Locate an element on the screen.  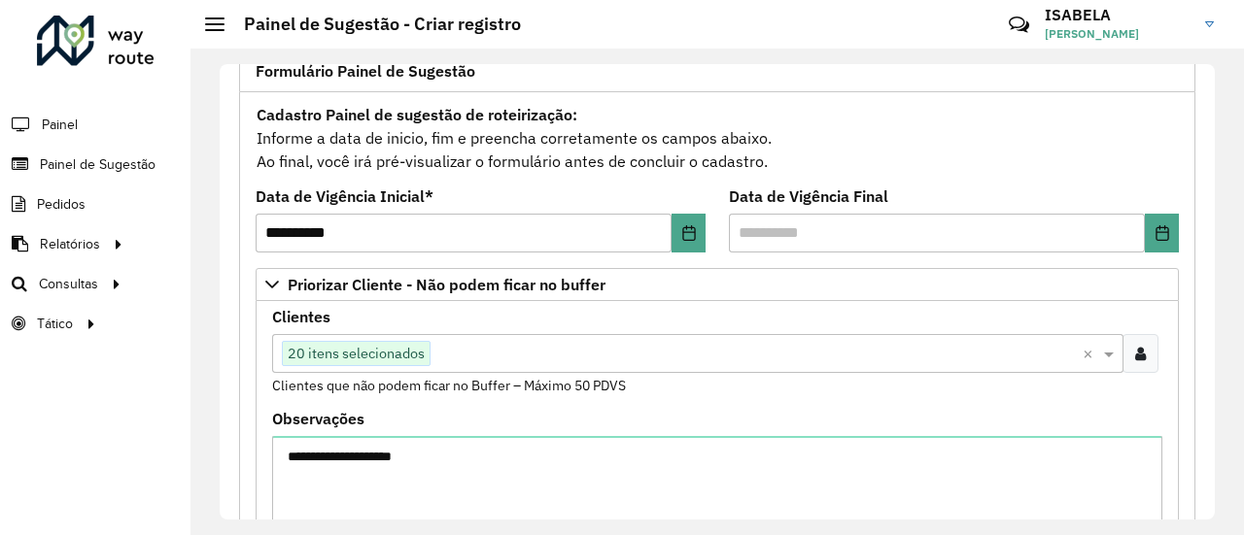
small: Clientes que não podem ficar no Buffer – Máximo 50 PDVS is located at coordinates (449, 386).